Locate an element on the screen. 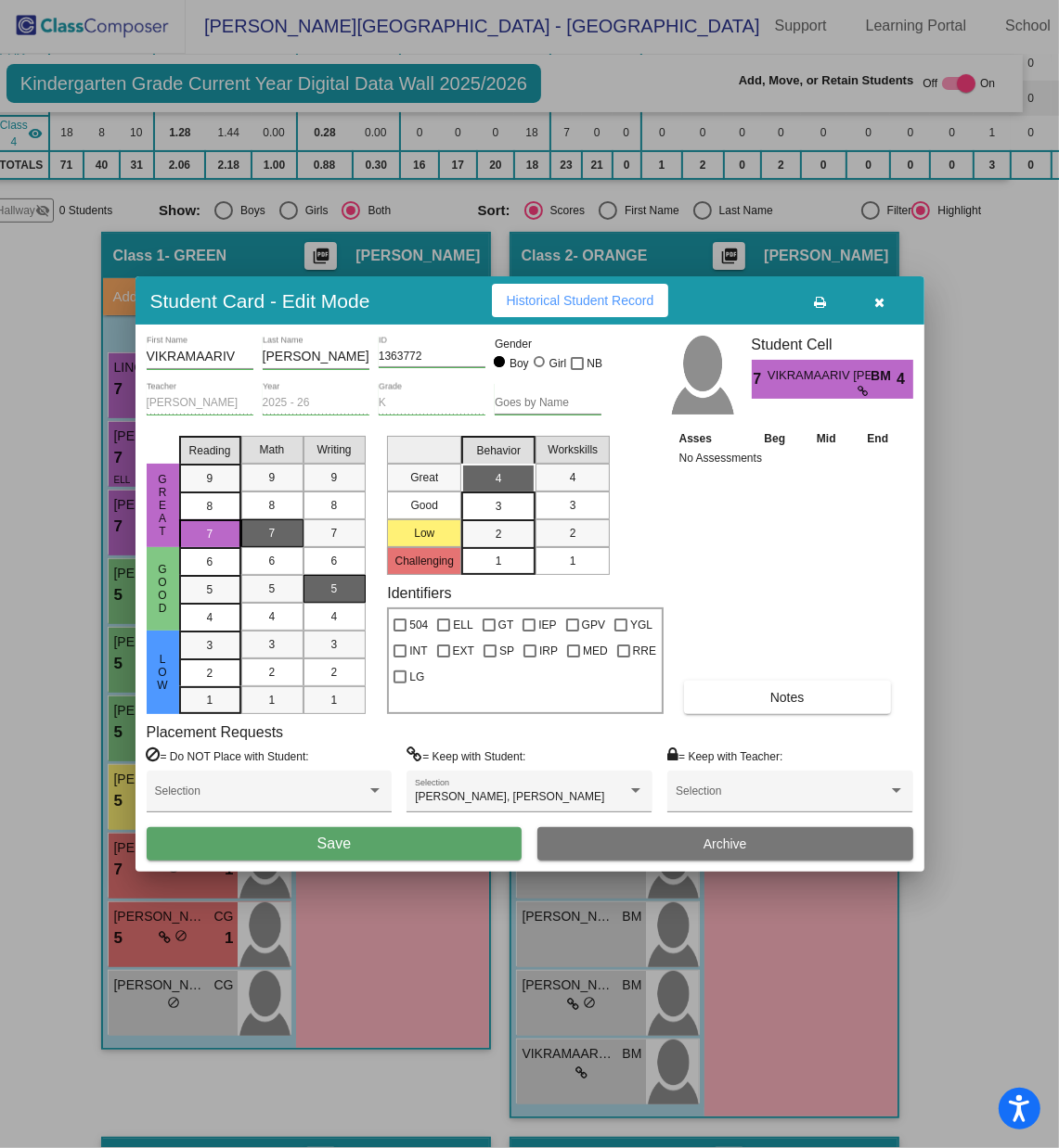 This screenshot has height=1148, width=1059. label: Placement Requests is located at coordinates (215, 732).